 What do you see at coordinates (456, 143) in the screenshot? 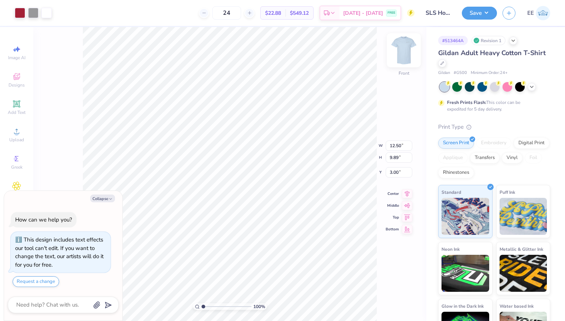
I see `div: Screen Print` at bounding box center [456, 143].